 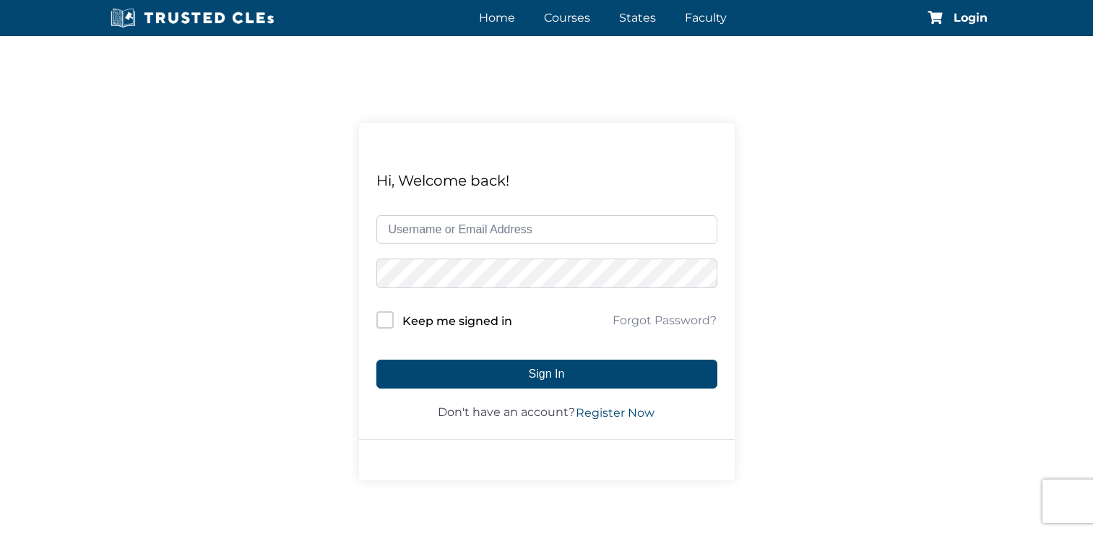 I want to click on img: Trusted CLEs, so click(x=192, y=18).